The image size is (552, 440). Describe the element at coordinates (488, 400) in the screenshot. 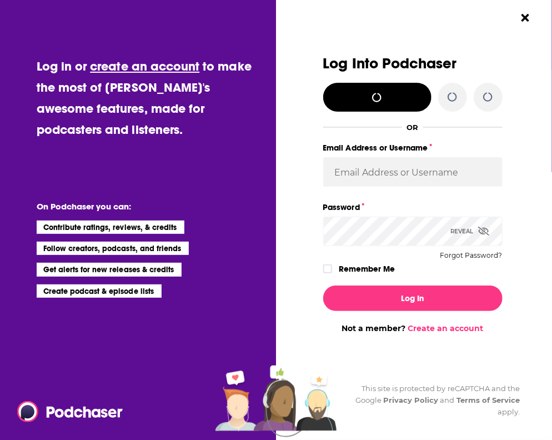

I see `a: Terms of Service` at that location.